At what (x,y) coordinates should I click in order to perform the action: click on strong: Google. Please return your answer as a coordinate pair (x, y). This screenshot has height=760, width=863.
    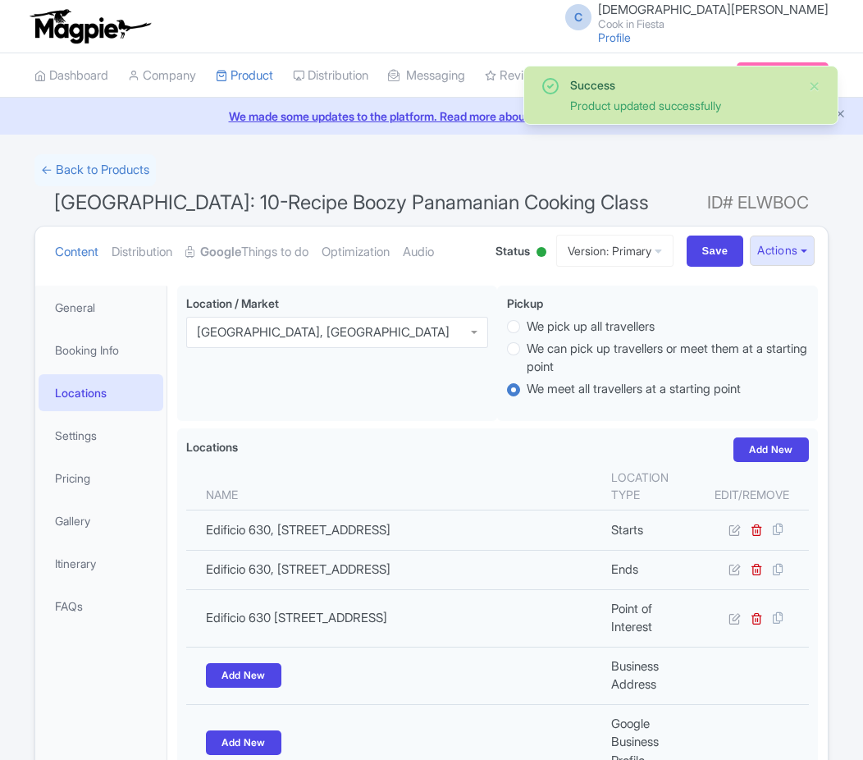
    Looking at the image, I should click on (221, 252).